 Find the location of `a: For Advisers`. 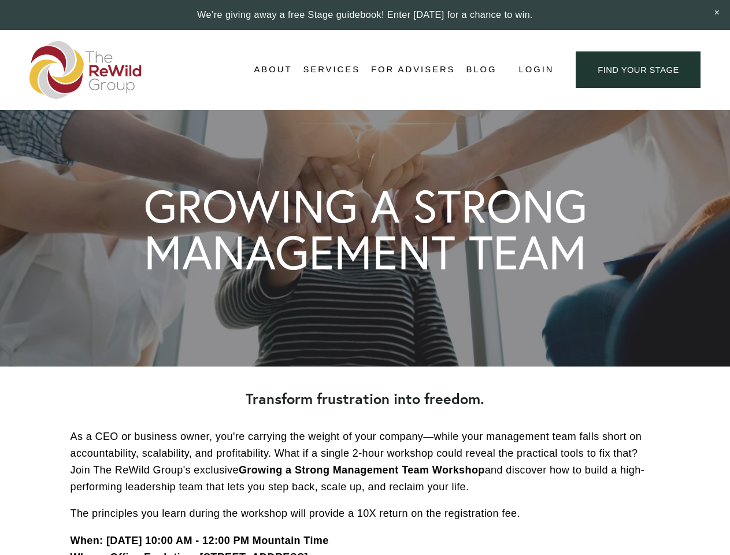

a: For Advisers is located at coordinates (413, 70).